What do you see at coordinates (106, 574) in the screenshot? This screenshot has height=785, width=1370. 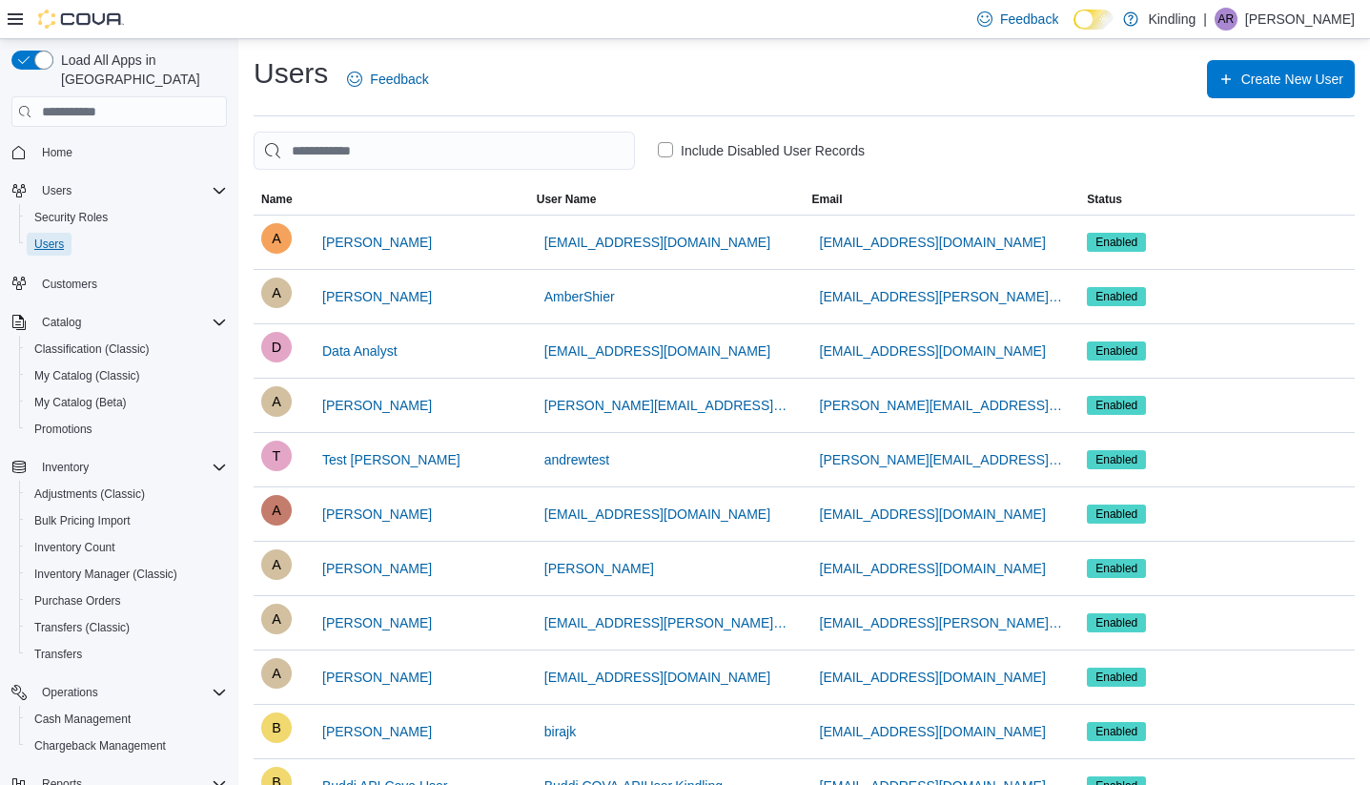 I see `span: Inventory Manager (Classic)` at bounding box center [106, 574].